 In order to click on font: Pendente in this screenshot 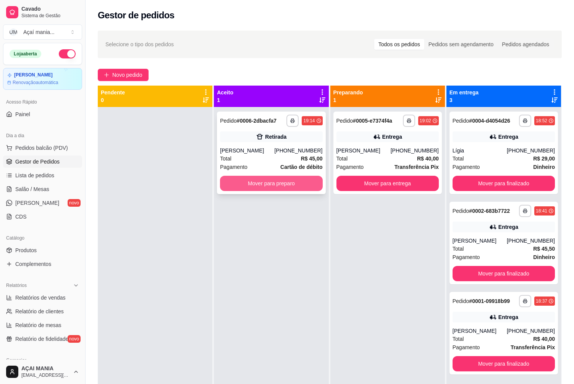, I will do `click(113, 92)`.